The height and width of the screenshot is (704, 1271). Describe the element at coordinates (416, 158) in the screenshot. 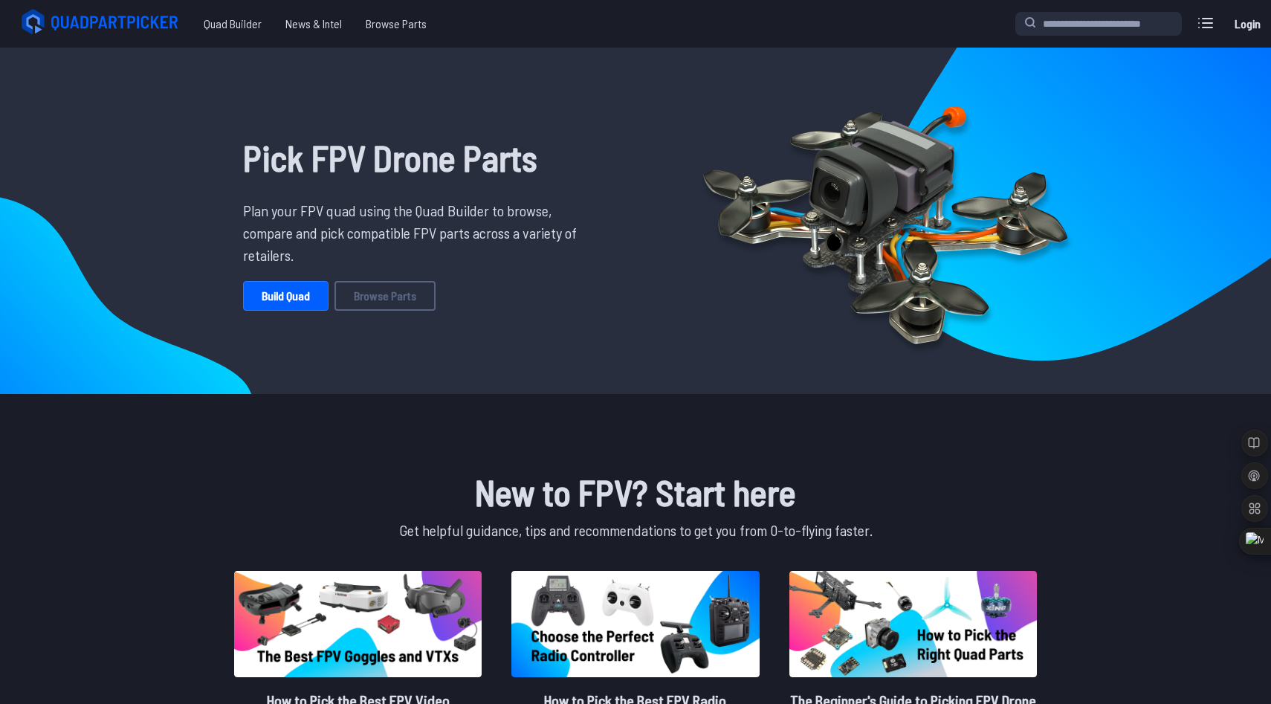

I see `h1: Pick FPV Drone Parts` at that location.